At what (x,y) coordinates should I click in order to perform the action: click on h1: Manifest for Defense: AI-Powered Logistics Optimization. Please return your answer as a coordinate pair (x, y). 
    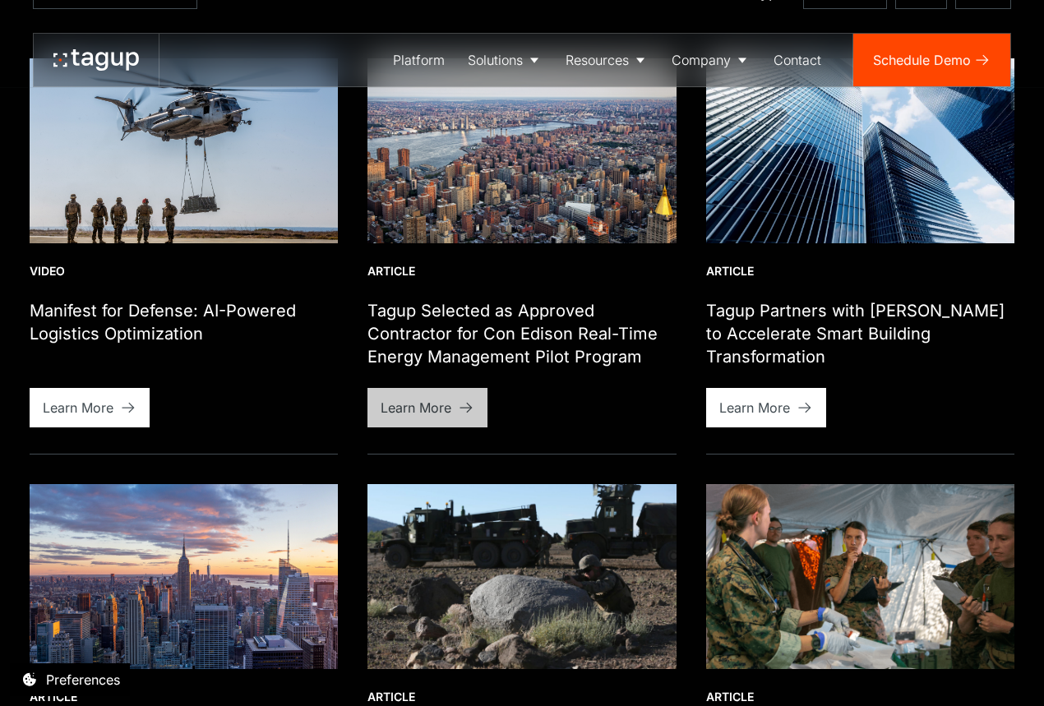
    Looking at the image, I should click on (183, 322).